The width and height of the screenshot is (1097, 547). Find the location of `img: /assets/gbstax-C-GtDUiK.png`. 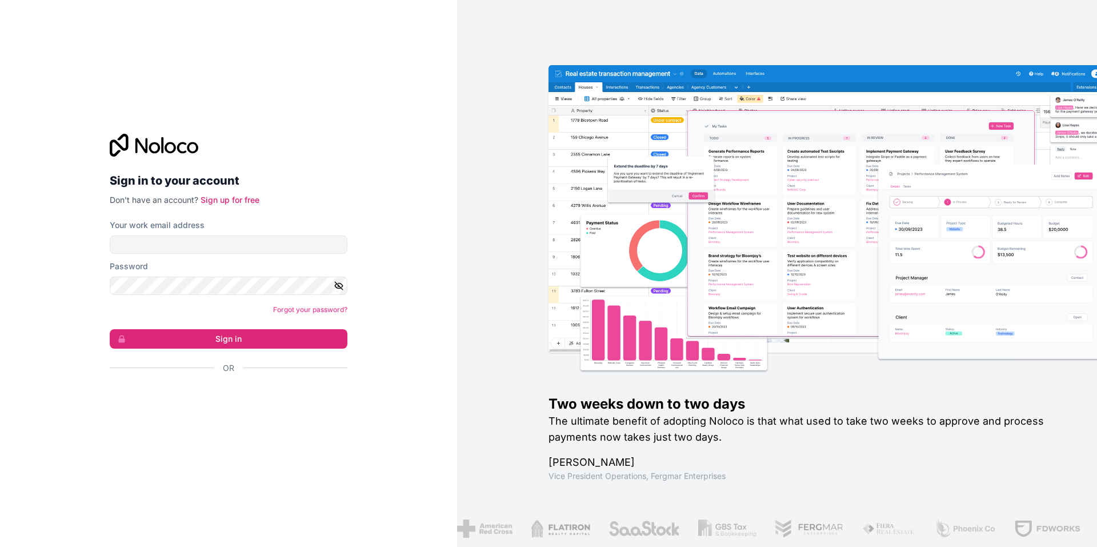

img: /assets/gbstax-C-GtDUiK.png is located at coordinates (728, 529).